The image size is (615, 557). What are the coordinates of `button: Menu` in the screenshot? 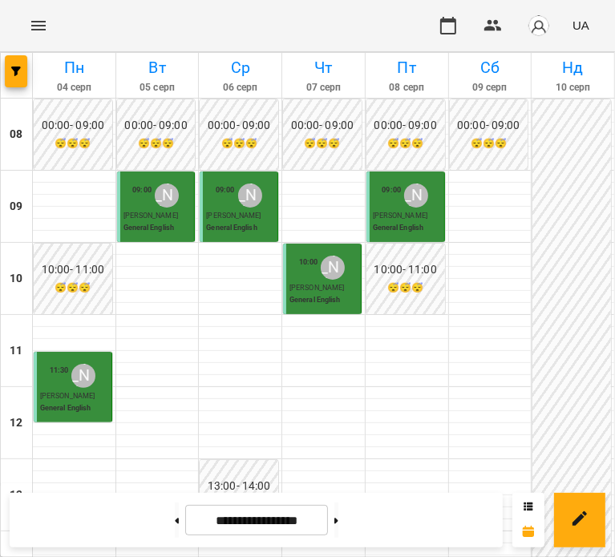 It's located at (38, 26).